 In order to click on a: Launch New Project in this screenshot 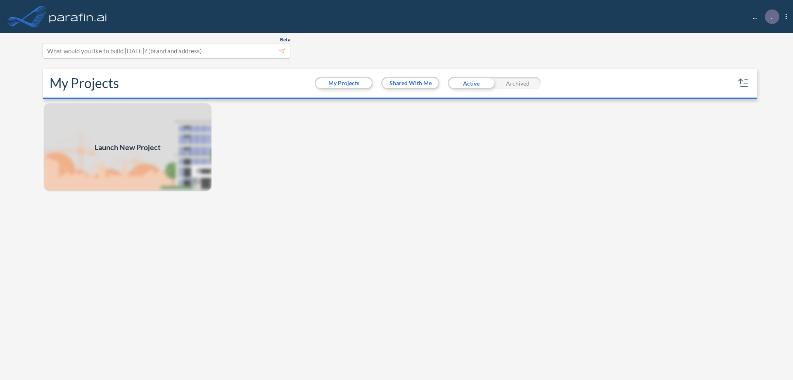, I will do `click(128, 147)`.